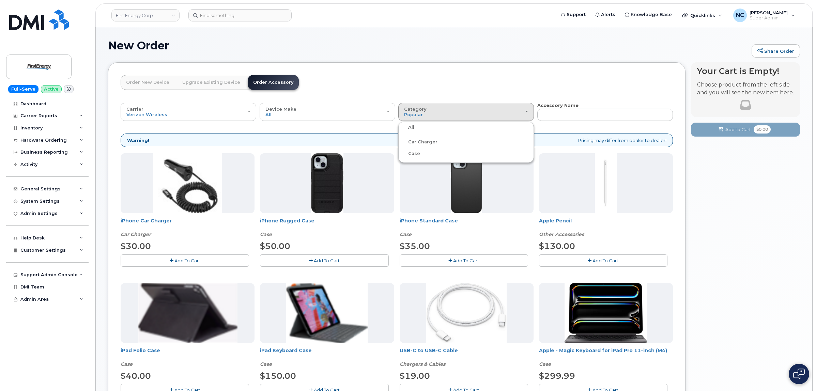 The width and height of the screenshot is (816, 391). What do you see at coordinates (466, 112) in the screenshot?
I see `button: Category Popular` at bounding box center [466, 112].